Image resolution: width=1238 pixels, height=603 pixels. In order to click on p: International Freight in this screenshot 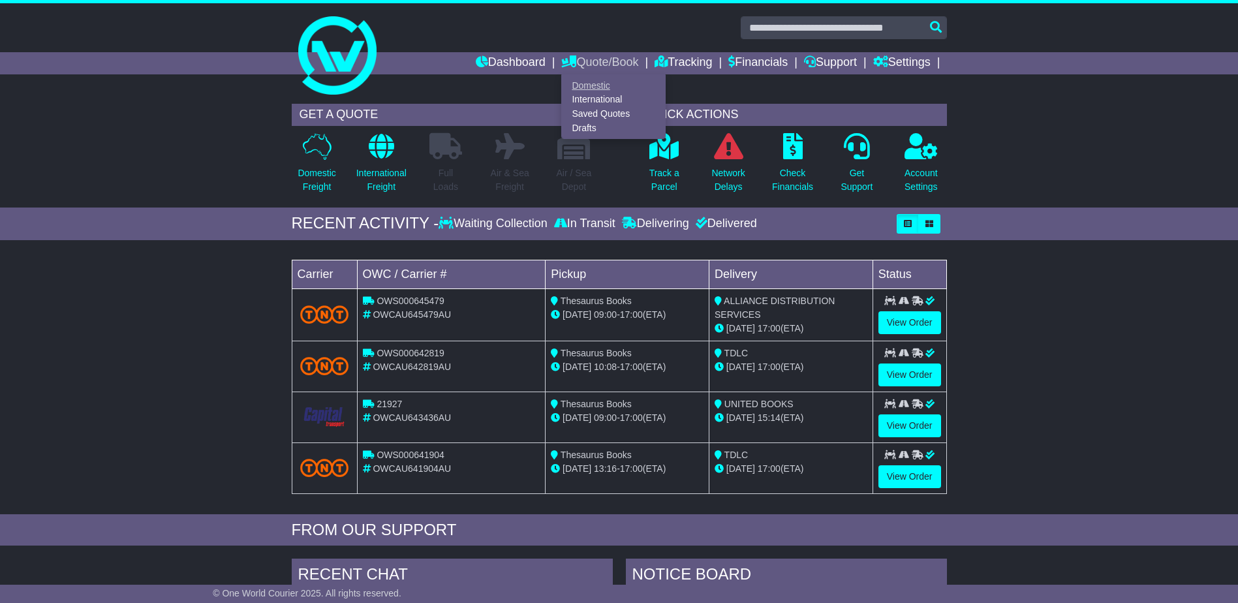, I will do `click(381, 180)`.